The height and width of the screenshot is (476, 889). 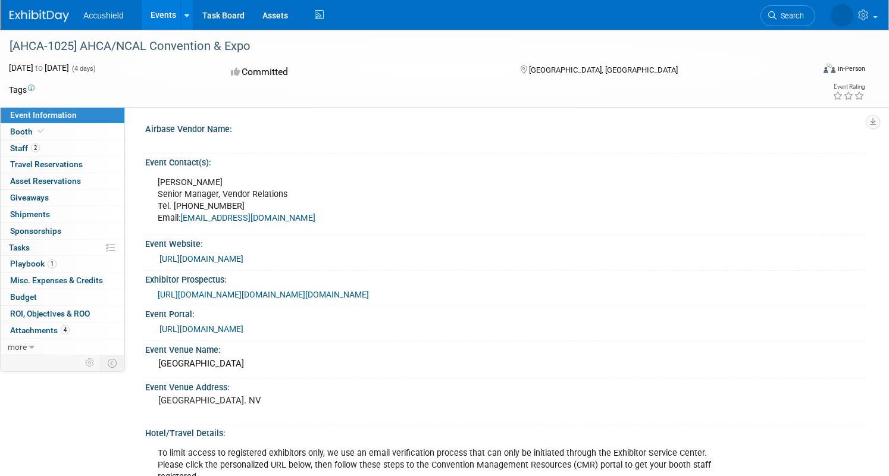 What do you see at coordinates (29, 198) in the screenshot?
I see `span: Giveaways` at bounding box center [29, 198].